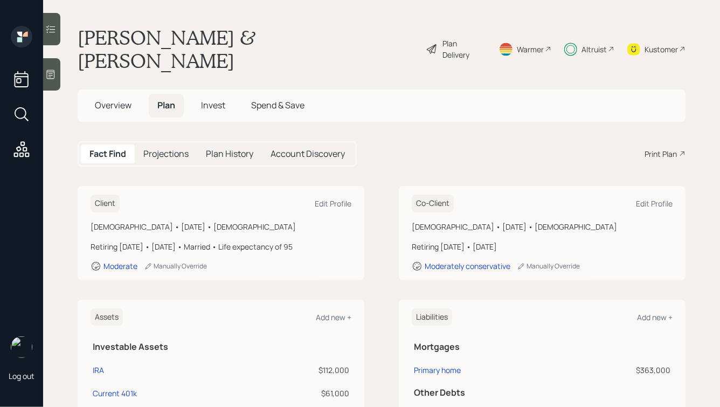 The width and height of the screenshot is (720, 407). I want to click on div: $61,000, so click(326, 393).